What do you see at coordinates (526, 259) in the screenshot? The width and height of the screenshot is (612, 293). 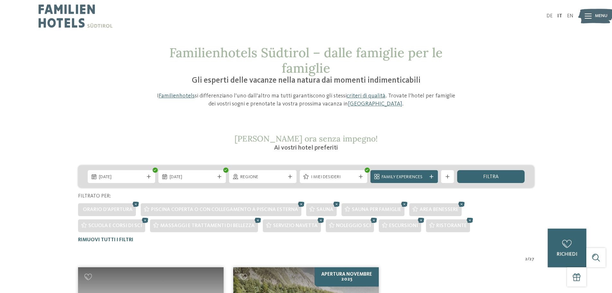 I see `span: 2` at bounding box center [526, 259].